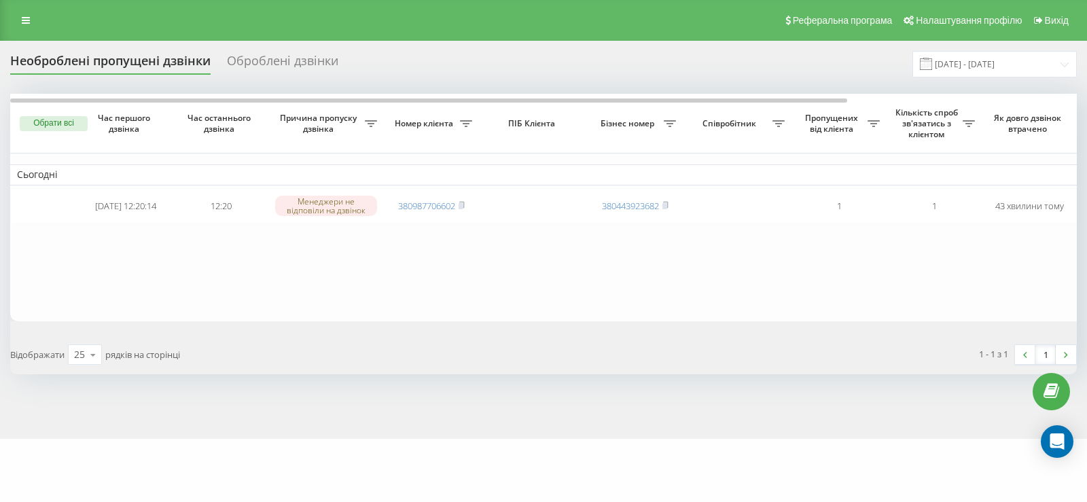 This screenshot has width=1087, height=502. What do you see at coordinates (630, 206) in the screenshot?
I see `a: 380443923682` at bounding box center [630, 206].